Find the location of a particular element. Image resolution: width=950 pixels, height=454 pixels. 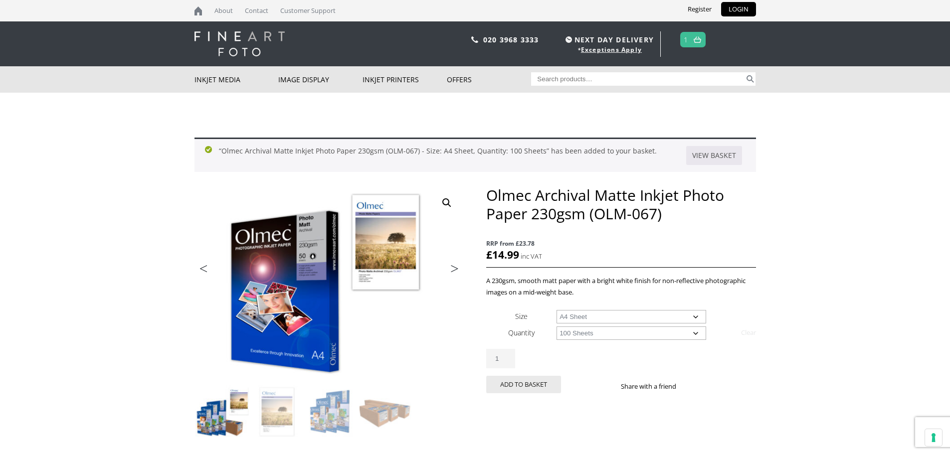

input: Product quantity is located at coordinates (501, 359).